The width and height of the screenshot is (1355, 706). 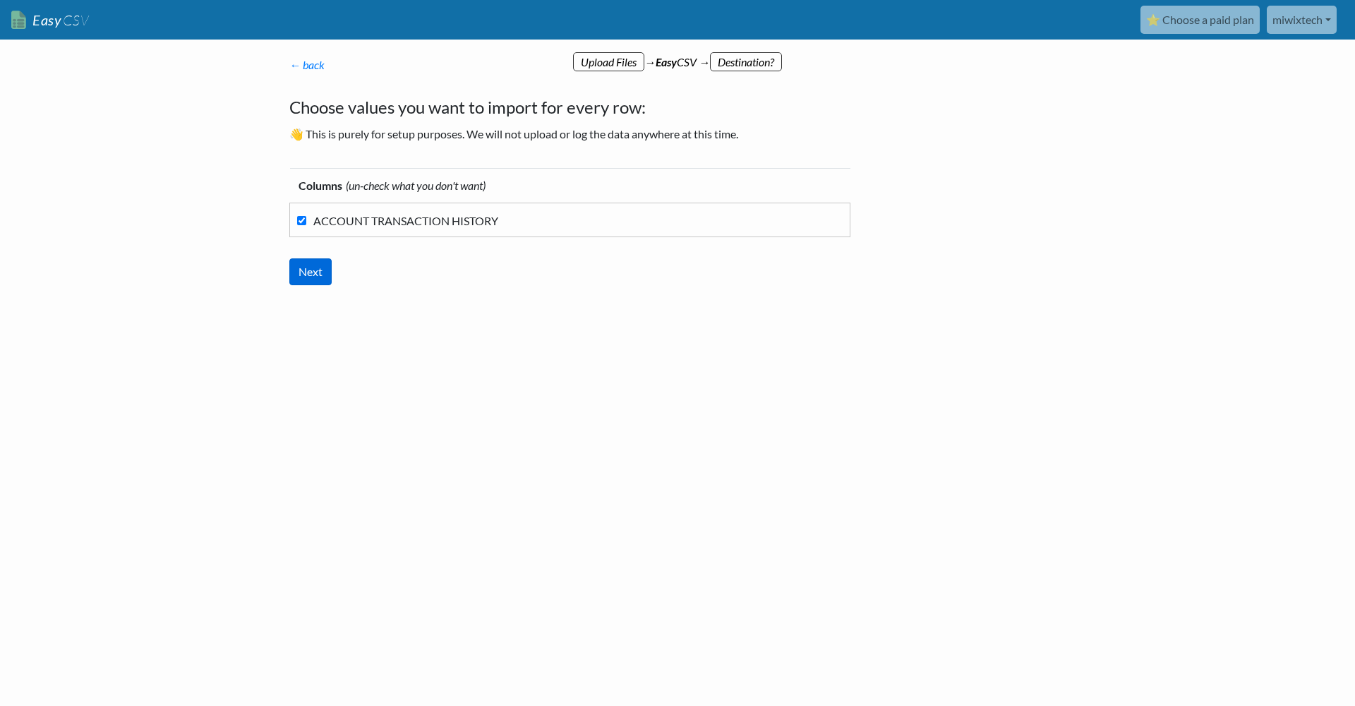 I want to click on div: → CSV →, so click(x=677, y=55).